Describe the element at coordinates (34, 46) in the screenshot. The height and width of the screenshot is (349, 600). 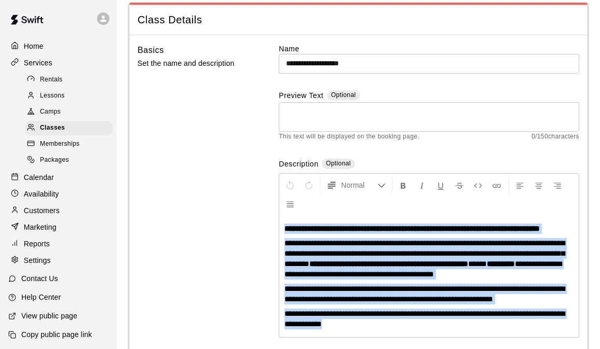
I see `p: Home` at that location.